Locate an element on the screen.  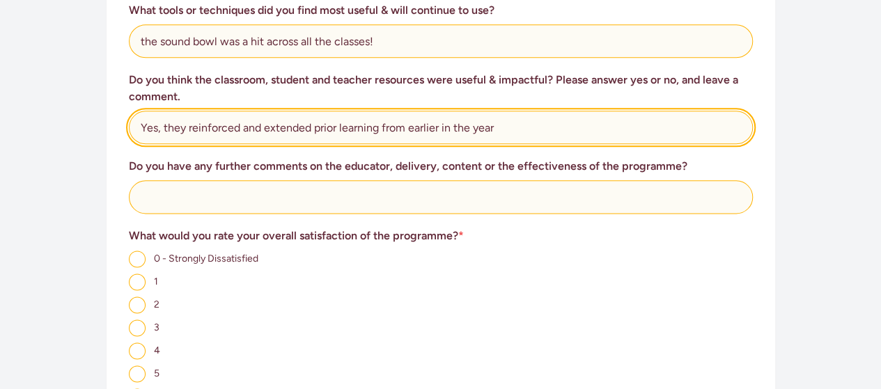
input: 2 is located at coordinates (137, 305).